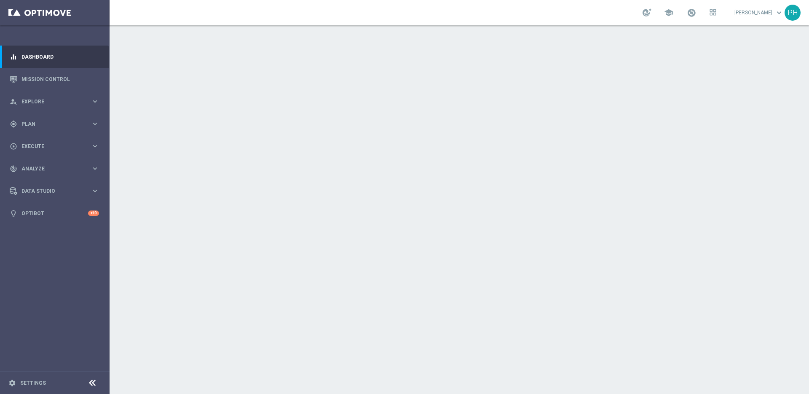  I want to click on div: Optibot, so click(54, 213).